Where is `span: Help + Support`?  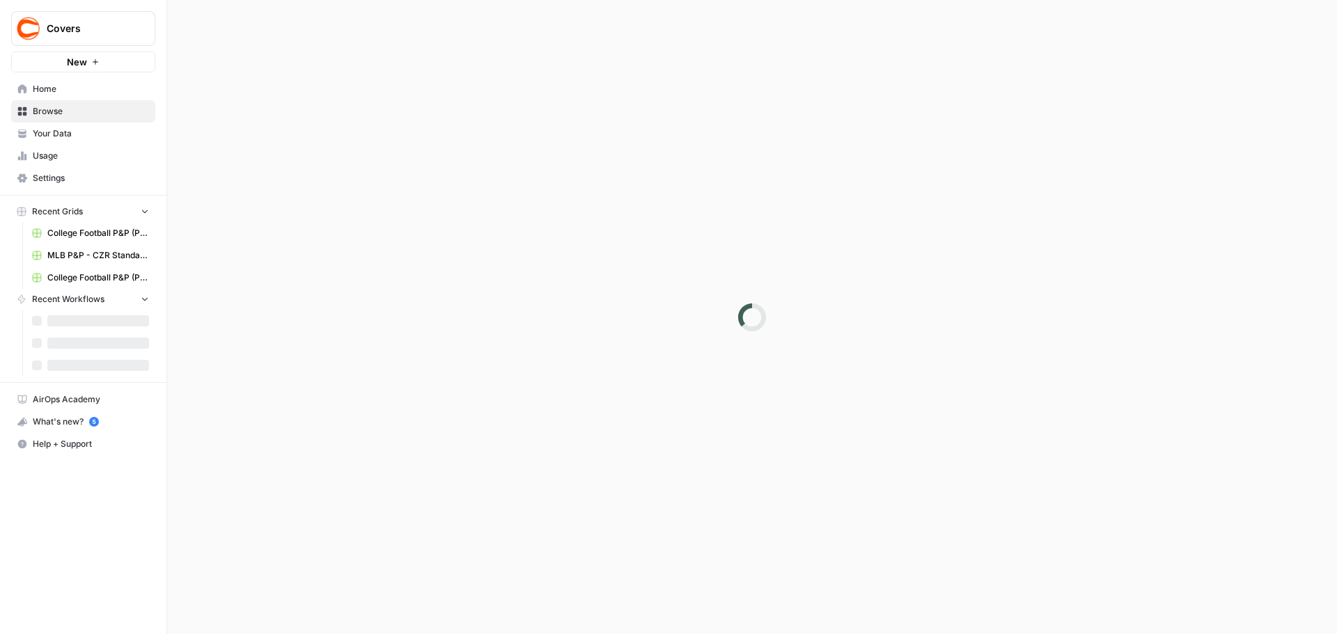
span: Help + Support is located at coordinates (90, 444).